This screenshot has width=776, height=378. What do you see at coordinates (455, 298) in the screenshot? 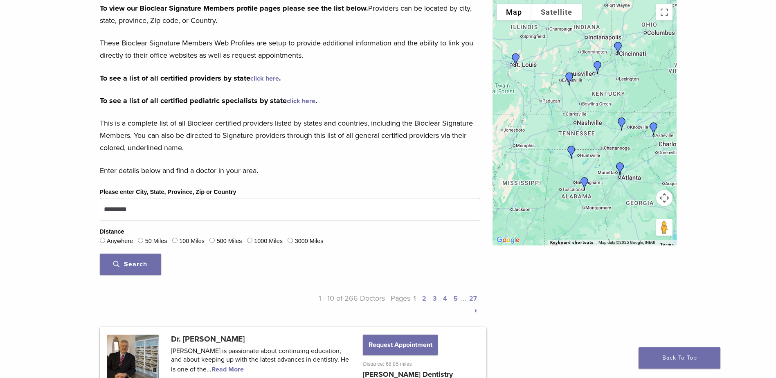
I see `a: 5` at bounding box center [455, 298].